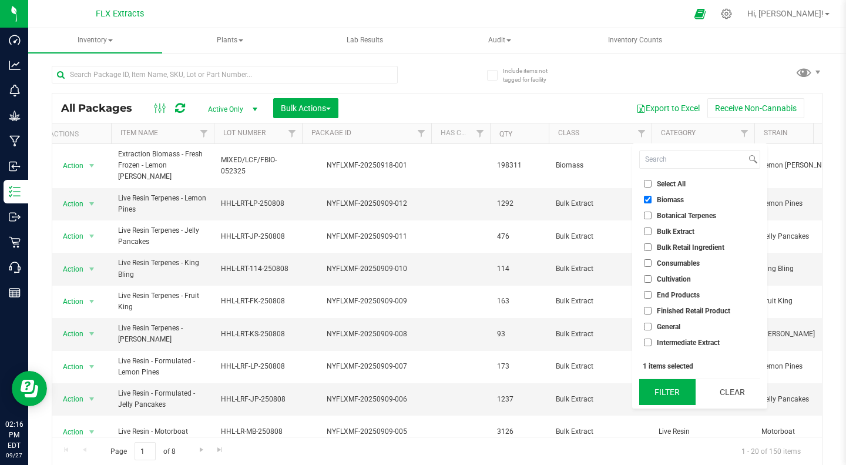 The width and height of the screenshot is (846, 465). I want to click on span: HHL-LR-MB-250808, so click(258, 431).